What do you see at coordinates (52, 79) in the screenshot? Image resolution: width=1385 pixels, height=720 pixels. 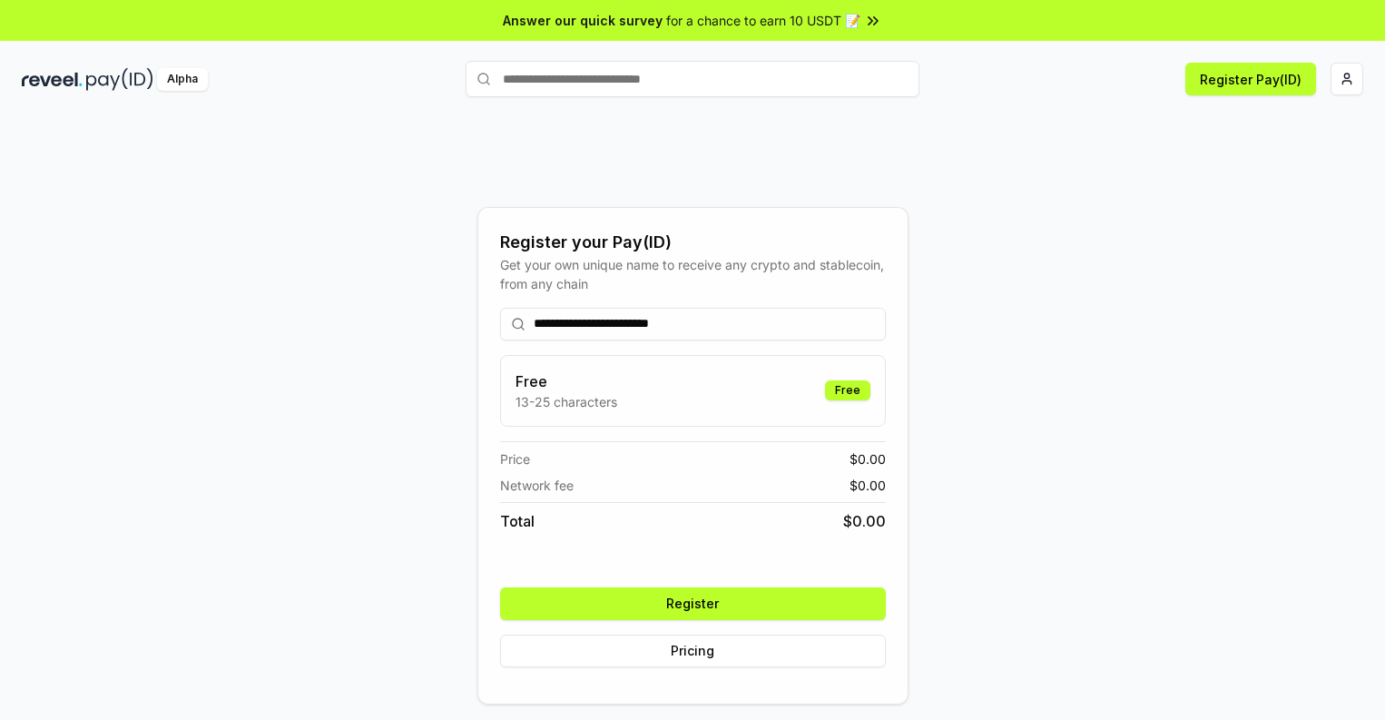 I see `img: reveel_dark` at bounding box center [52, 79].